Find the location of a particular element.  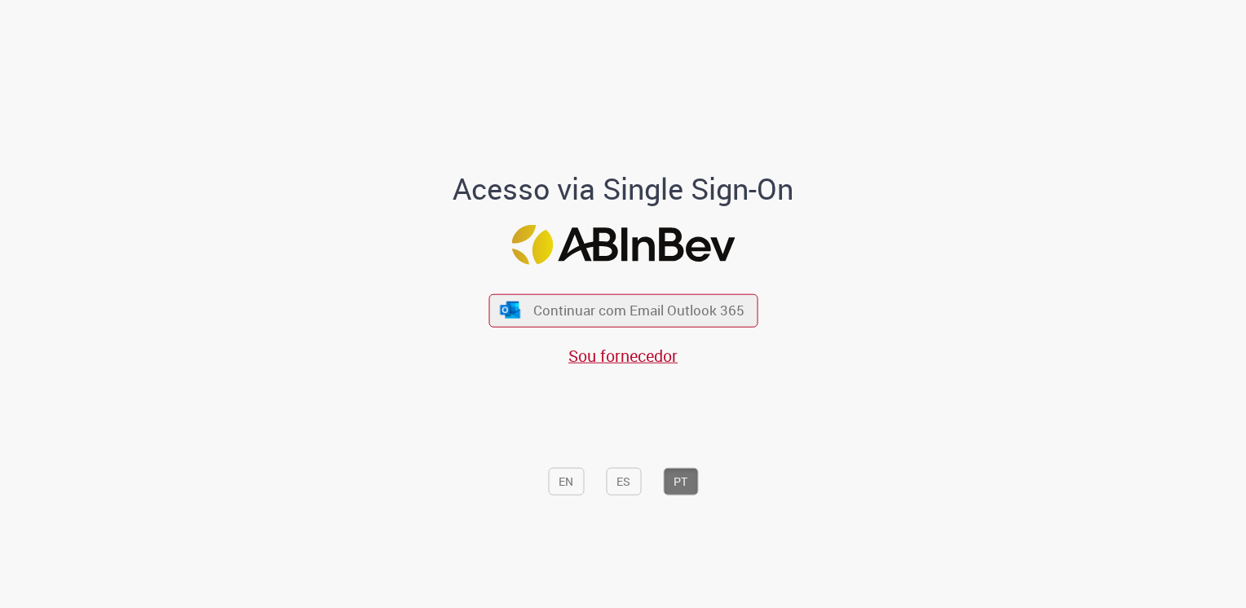

button: EN is located at coordinates (566, 481).